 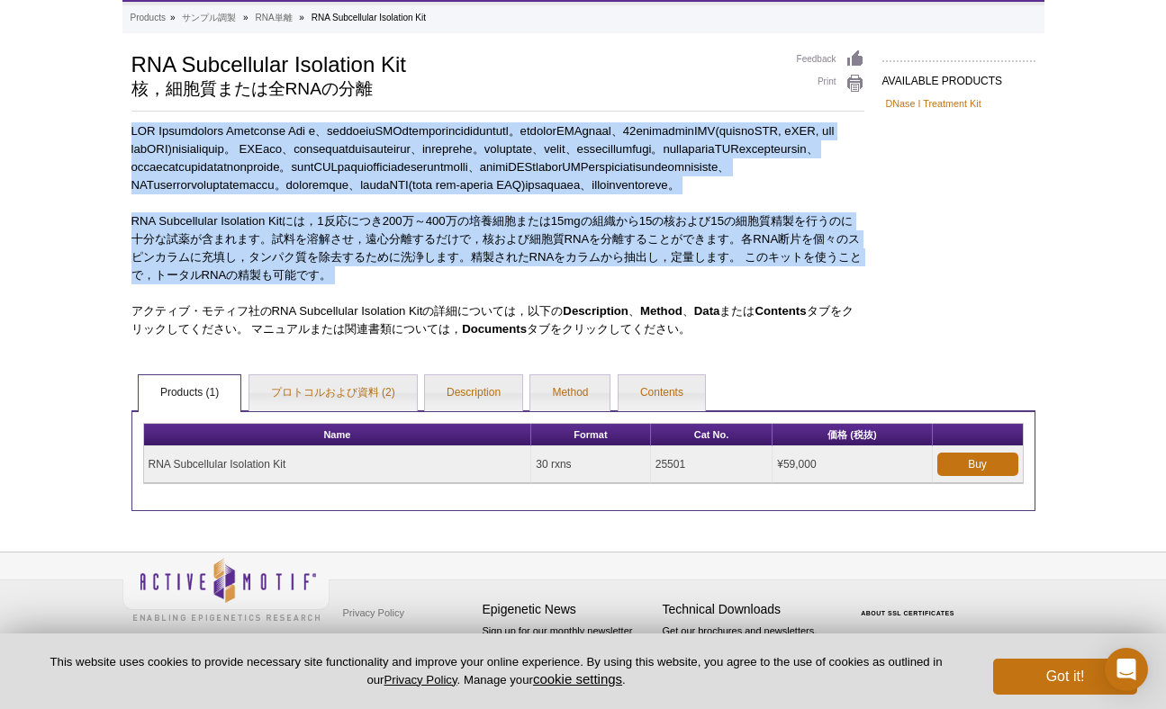 What do you see at coordinates (498, 248) in the screenshot?
I see `p: RNA Subcellular Isolation Kitには，1反応につき200万～400万の培養細胞または15mgの組織から15の核および15の細胞質精製を行うのに十分な試薬が含まれます。試...` at bounding box center [498, 248].